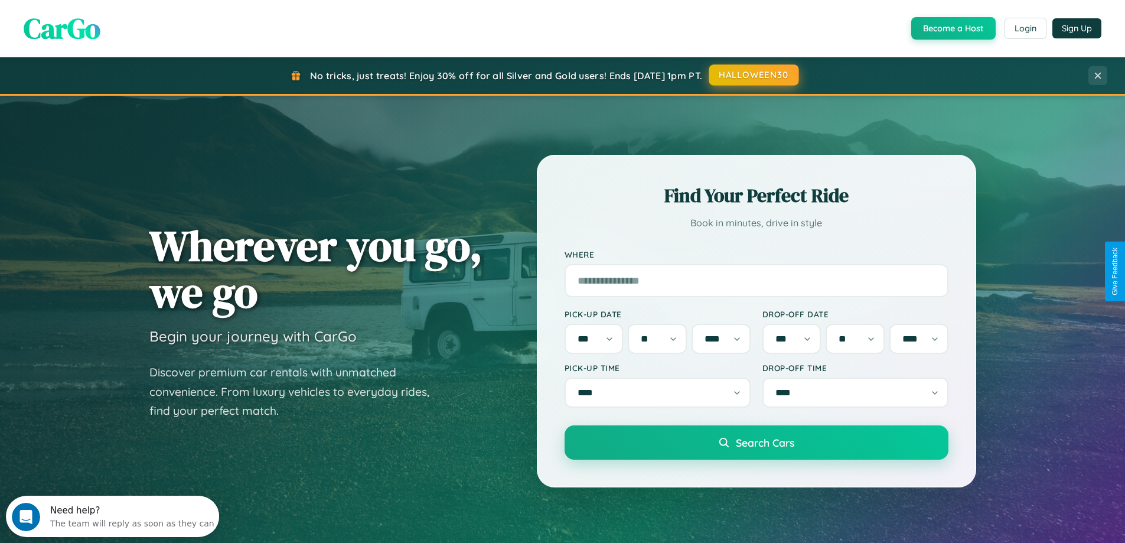  Describe the element at coordinates (1025, 28) in the screenshot. I see `button: Login` at that location.